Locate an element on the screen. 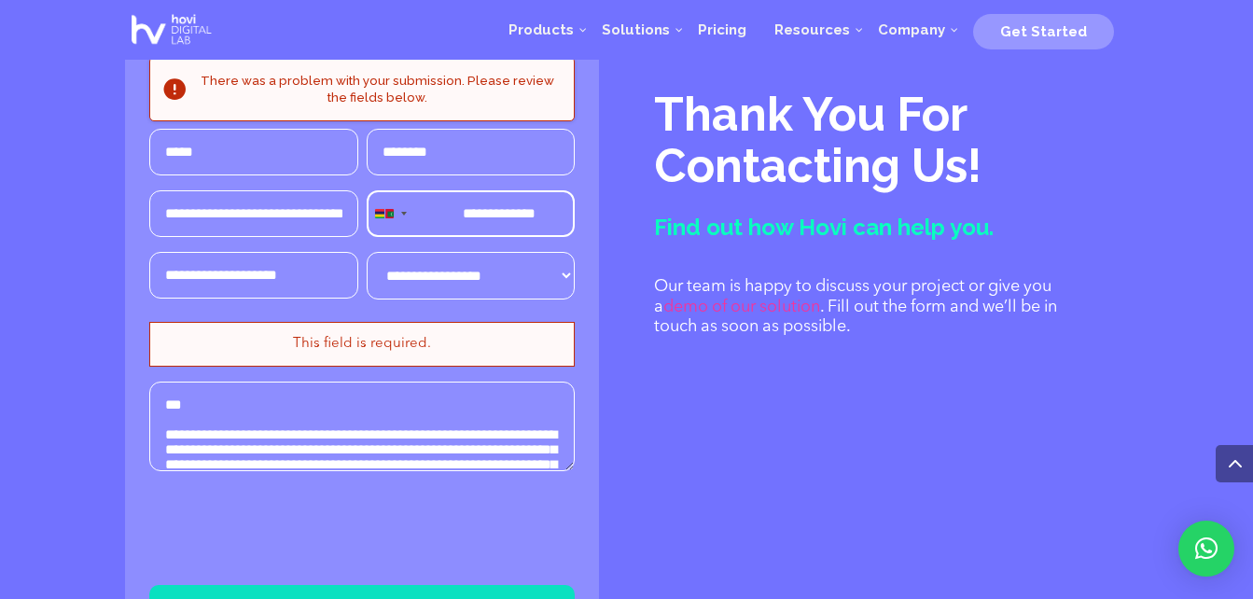 This screenshot has height=599, width=1253. h2: There was a problem with your submission. Please review the fields below. is located at coordinates (377, 89).